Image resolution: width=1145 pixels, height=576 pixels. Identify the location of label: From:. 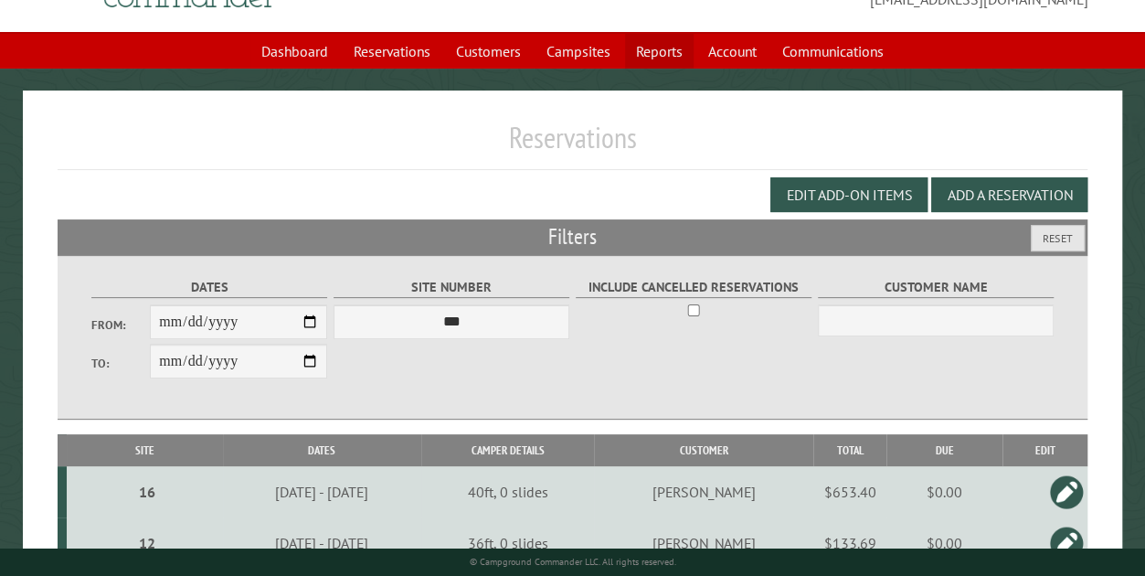
(121, 325).